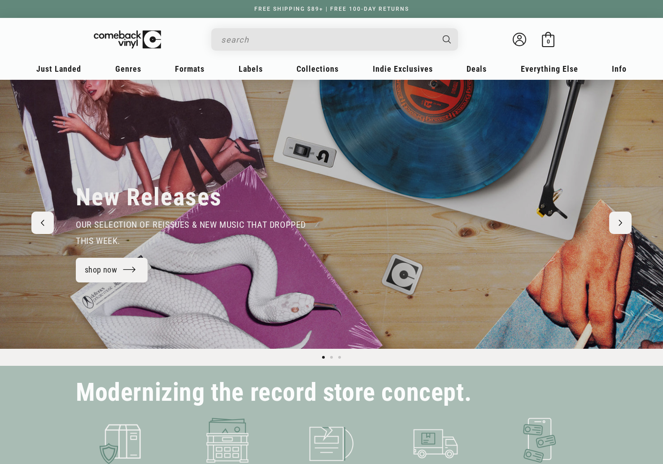  I want to click on button: Load slide 1 of 3, so click(323, 358).